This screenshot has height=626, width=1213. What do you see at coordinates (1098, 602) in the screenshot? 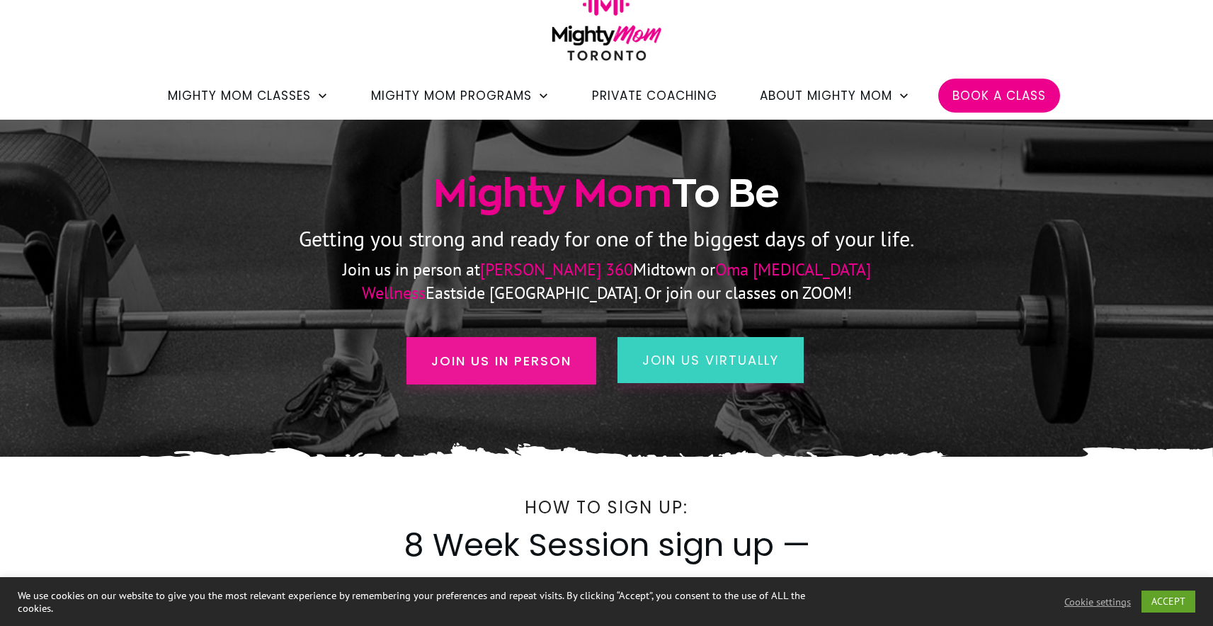
I see `a: Cookie settings` at bounding box center [1098, 602].